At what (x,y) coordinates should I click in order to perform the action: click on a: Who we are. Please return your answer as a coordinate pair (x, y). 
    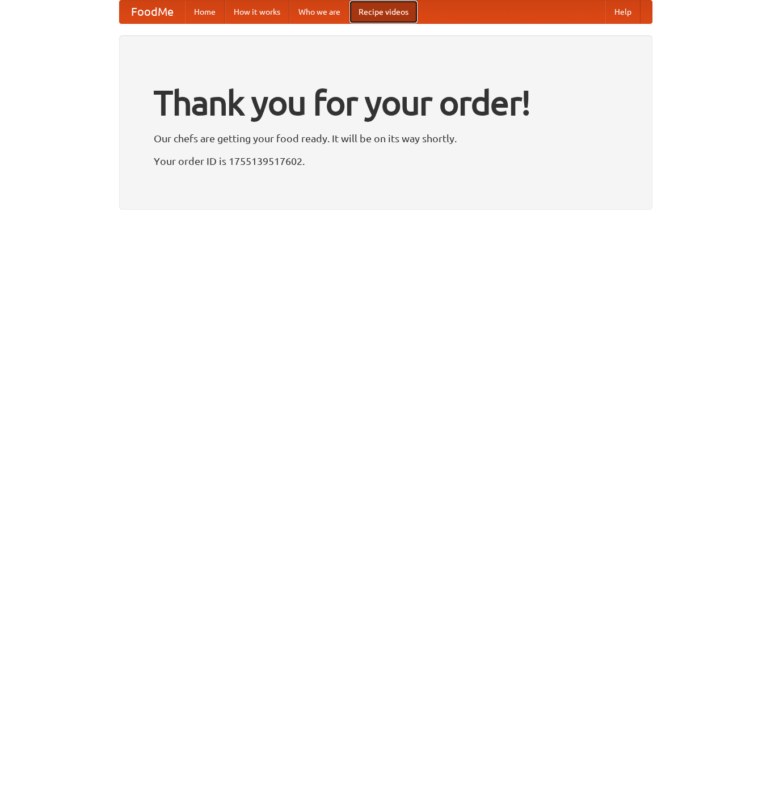
    Looking at the image, I should click on (319, 12).